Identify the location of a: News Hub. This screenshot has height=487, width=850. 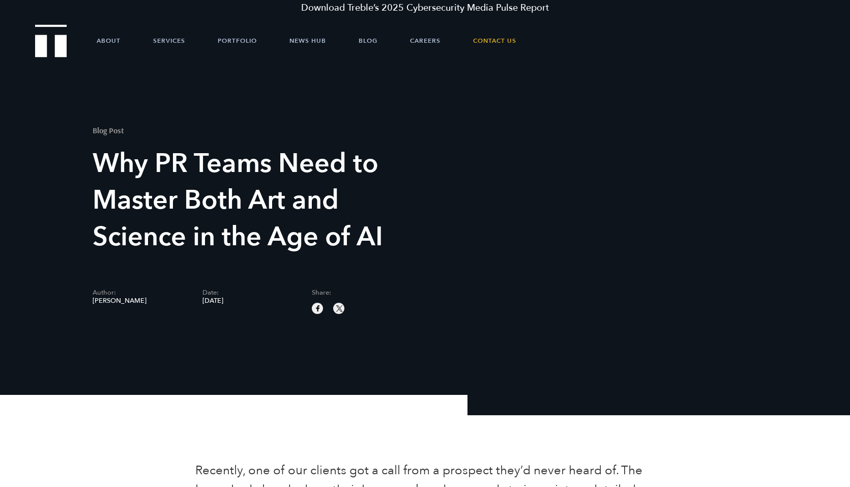
(308, 41).